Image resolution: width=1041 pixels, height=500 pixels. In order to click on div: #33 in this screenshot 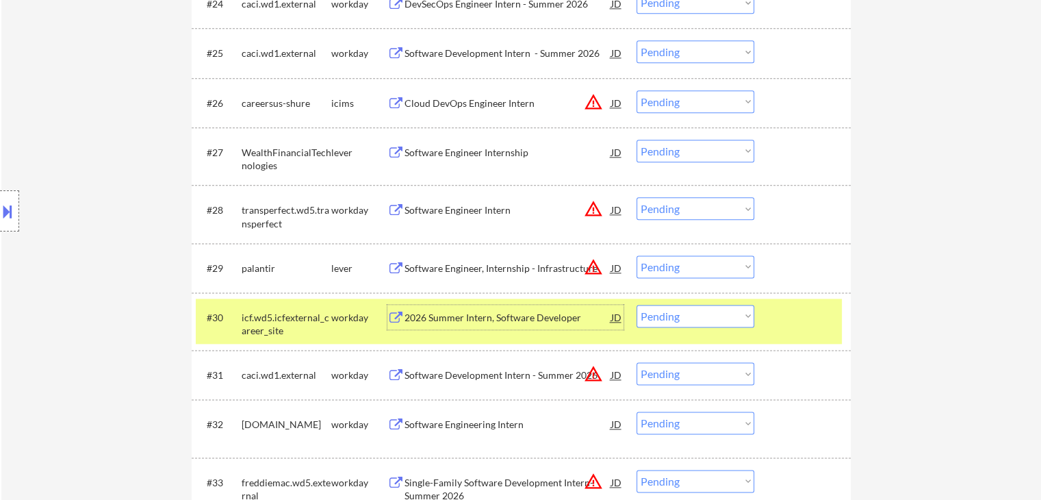, I will do `click(218, 482)`.